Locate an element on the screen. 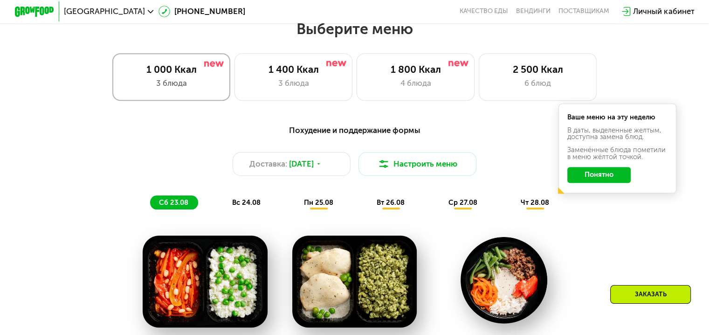 Image resolution: width=709 pixels, height=335 pixels. div: Заказать is located at coordinates (650, 294).